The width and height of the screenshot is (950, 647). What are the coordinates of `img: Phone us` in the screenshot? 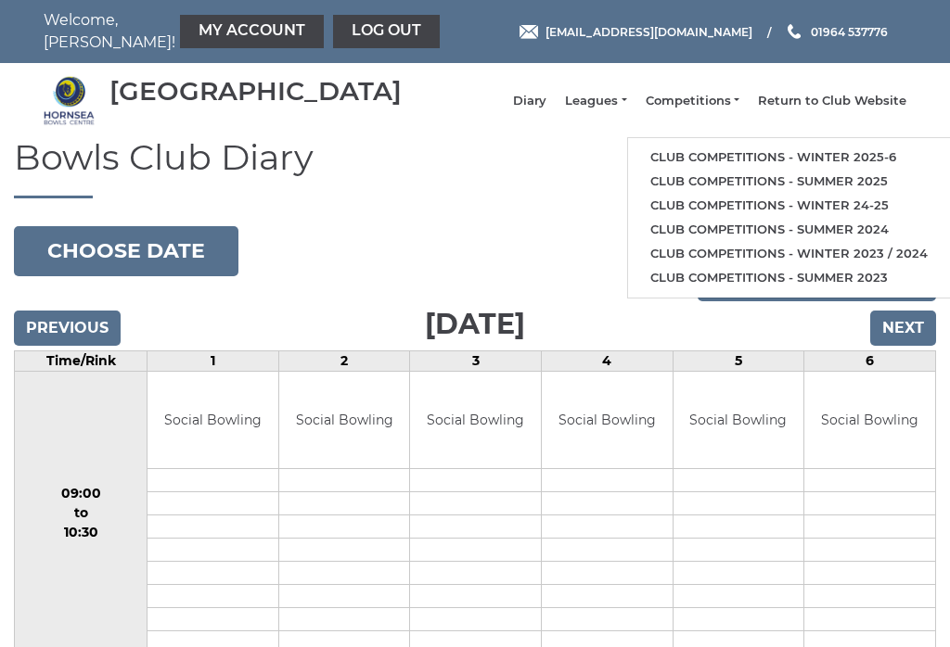 It's located at (794, 32).